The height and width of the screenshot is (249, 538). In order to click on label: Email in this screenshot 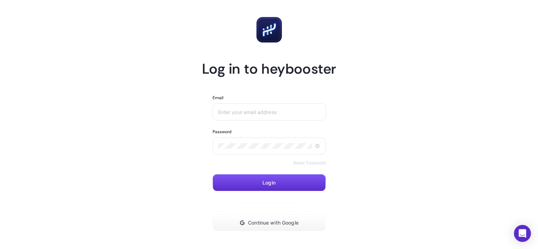, I will do `click(218, 98)`.